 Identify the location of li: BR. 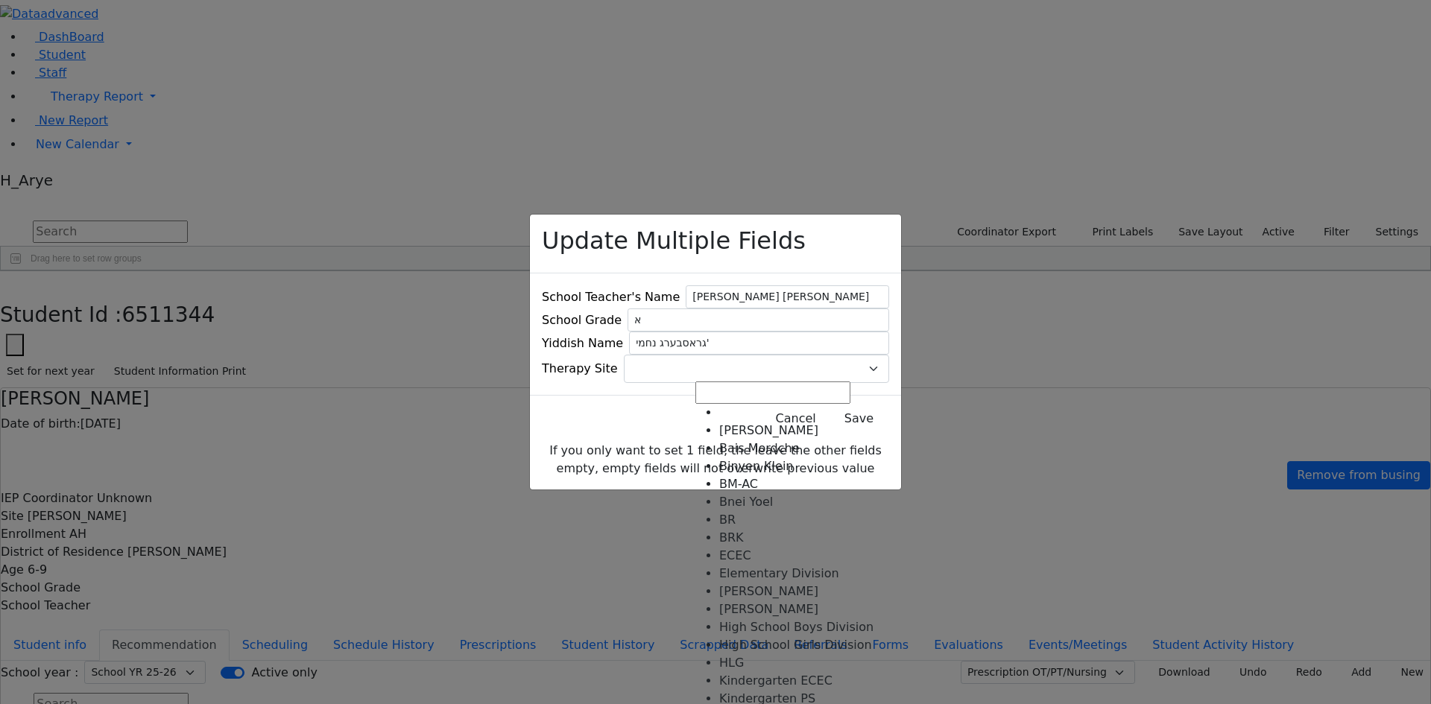
(811, 520).